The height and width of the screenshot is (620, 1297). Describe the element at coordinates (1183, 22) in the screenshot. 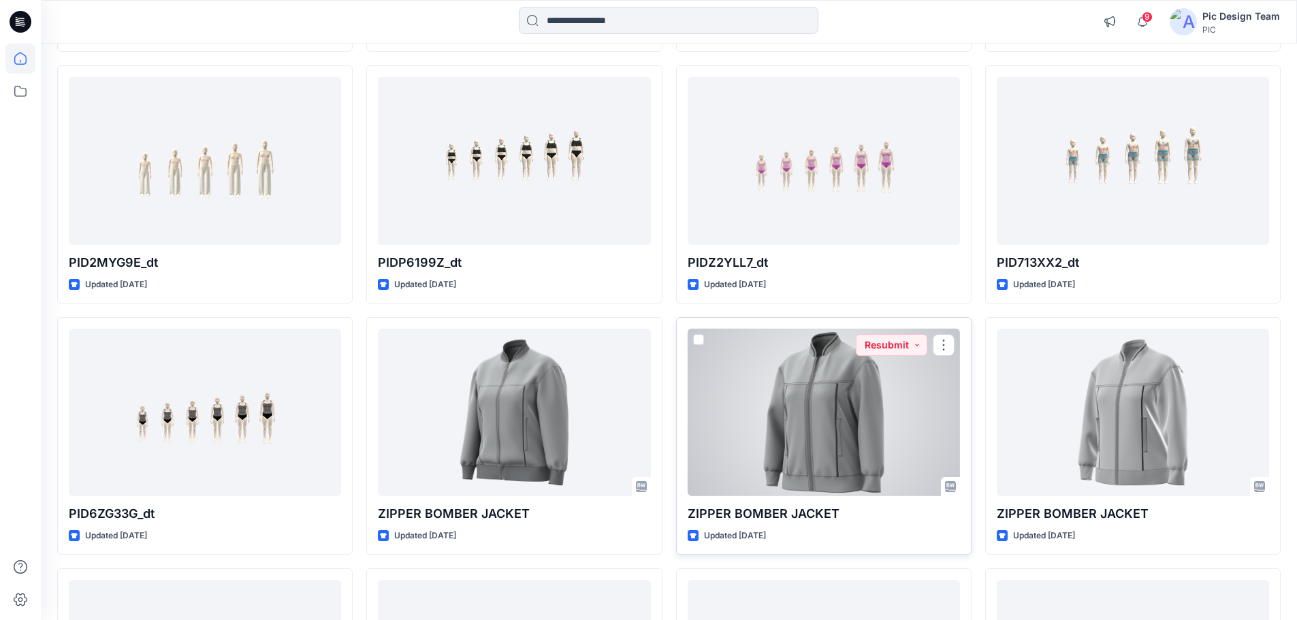

I see `img: avatar` at that location.